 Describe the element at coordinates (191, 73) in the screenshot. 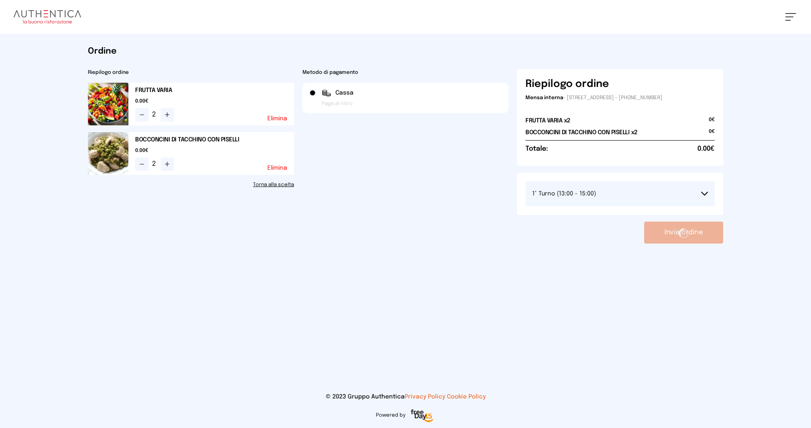

I see `h2: Riepilogo ordine` at that location.